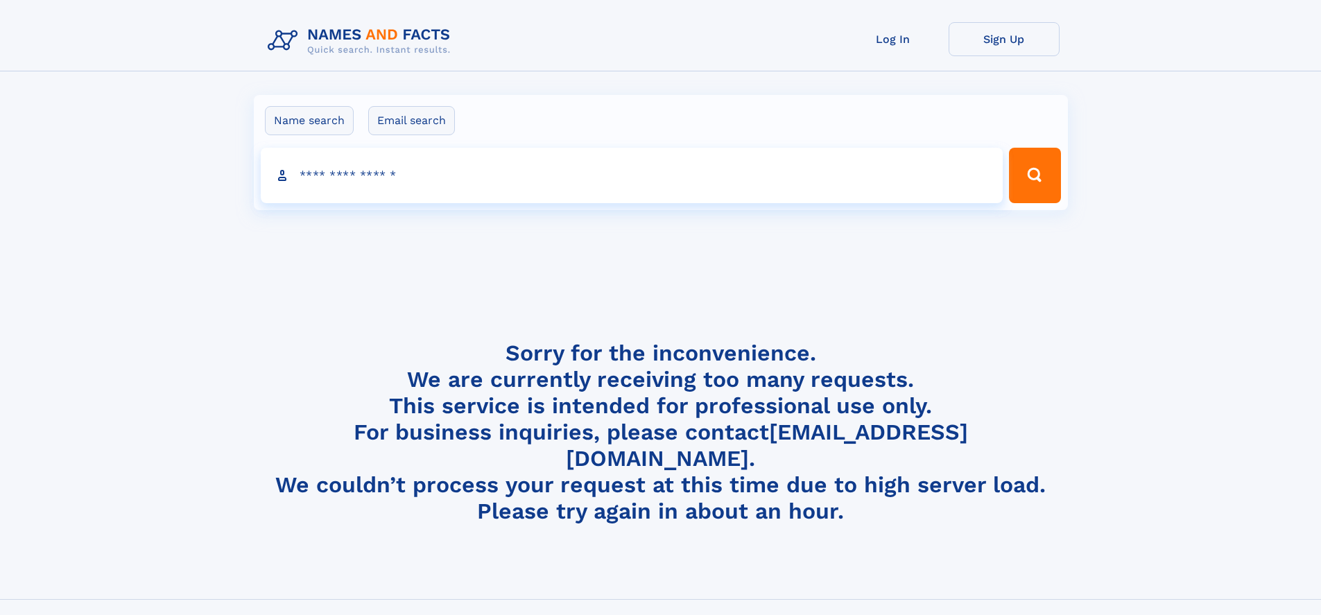 This screenshot has height=615, width=1321. Describe the element at coordinates (893, 39) in the screenshot. I see `a: Log In` at that location.